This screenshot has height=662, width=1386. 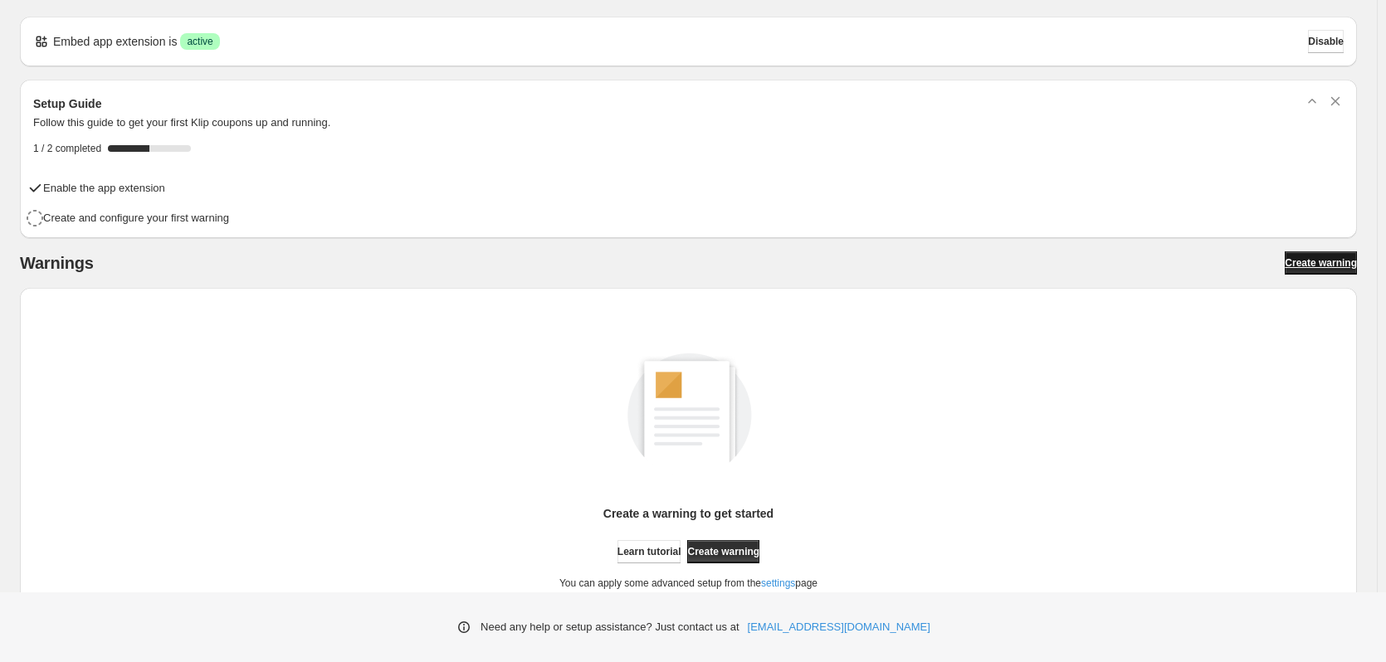 I want to click on p: You can apply some advanced setup from the page, so click(x=688, y=584).